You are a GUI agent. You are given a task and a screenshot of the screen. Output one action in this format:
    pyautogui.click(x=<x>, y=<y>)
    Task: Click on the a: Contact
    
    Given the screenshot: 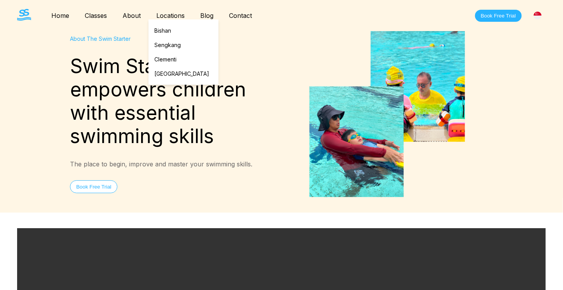 What is the action you would take?
    pyautogui.click(x=240, y=16)
    